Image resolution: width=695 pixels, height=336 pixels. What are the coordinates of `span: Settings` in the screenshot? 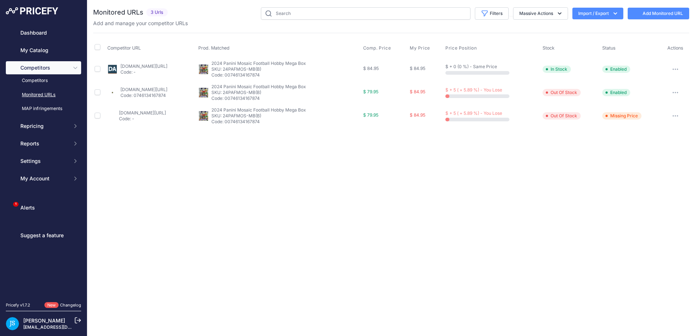 It's located at (44, 161).